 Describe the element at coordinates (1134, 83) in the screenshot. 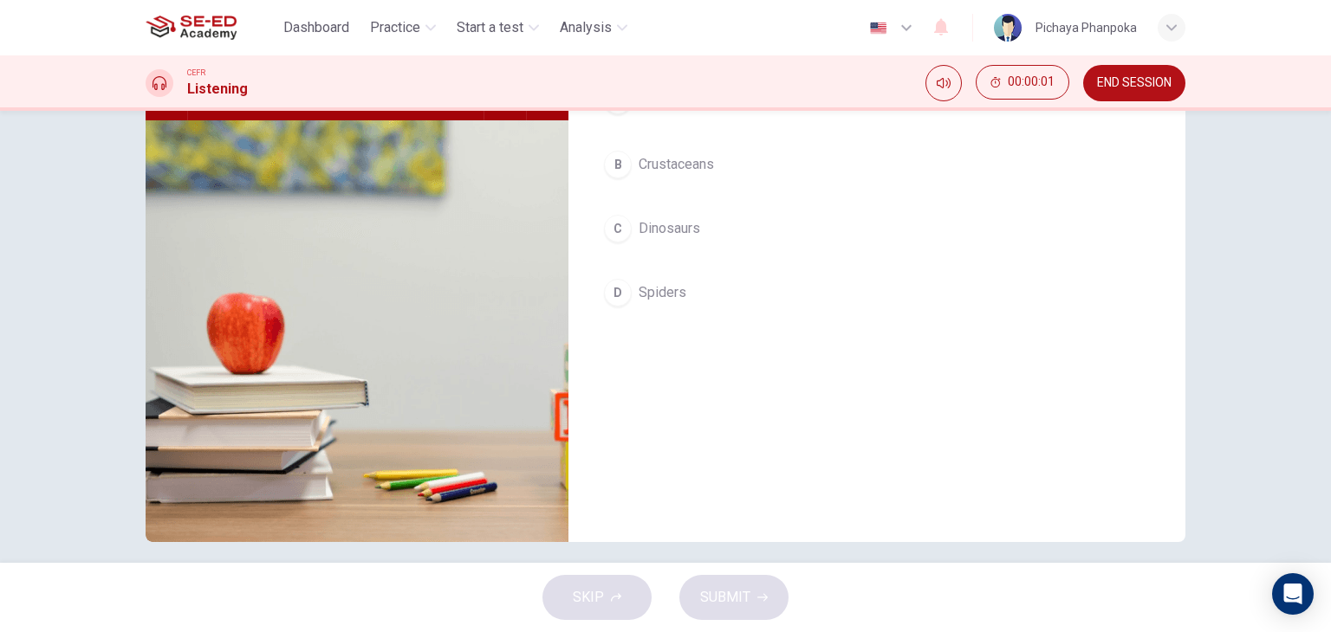

I see `span: END SESSION` at that location.